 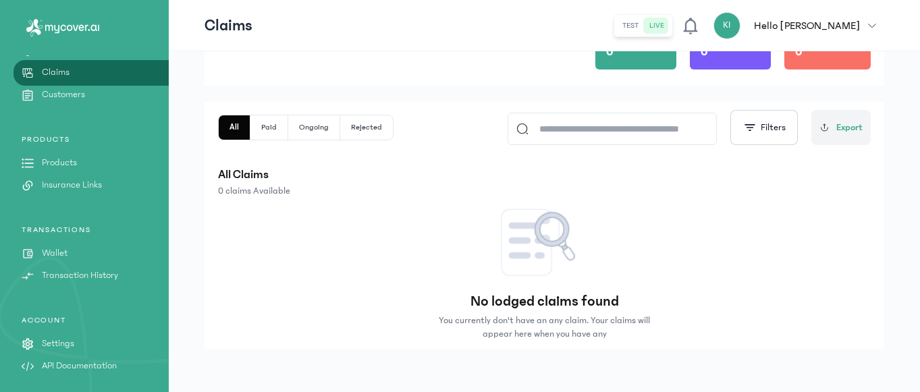 I want to click on button: test, so click(x=630, y=26).